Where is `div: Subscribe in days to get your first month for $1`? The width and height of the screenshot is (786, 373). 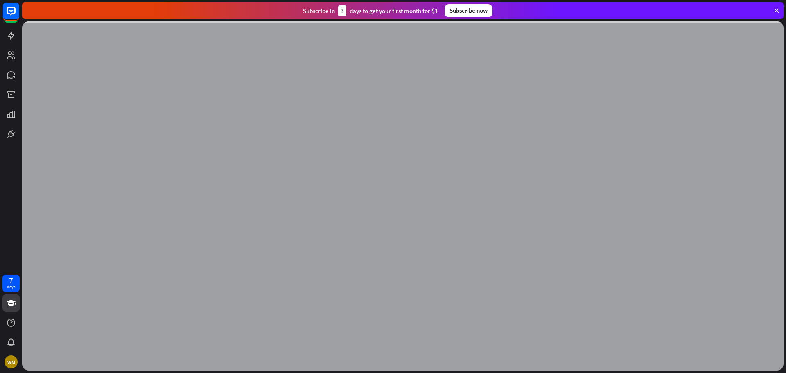
div: Subscribe in days to get your first month for $1 is located at coordinates (370, 11).